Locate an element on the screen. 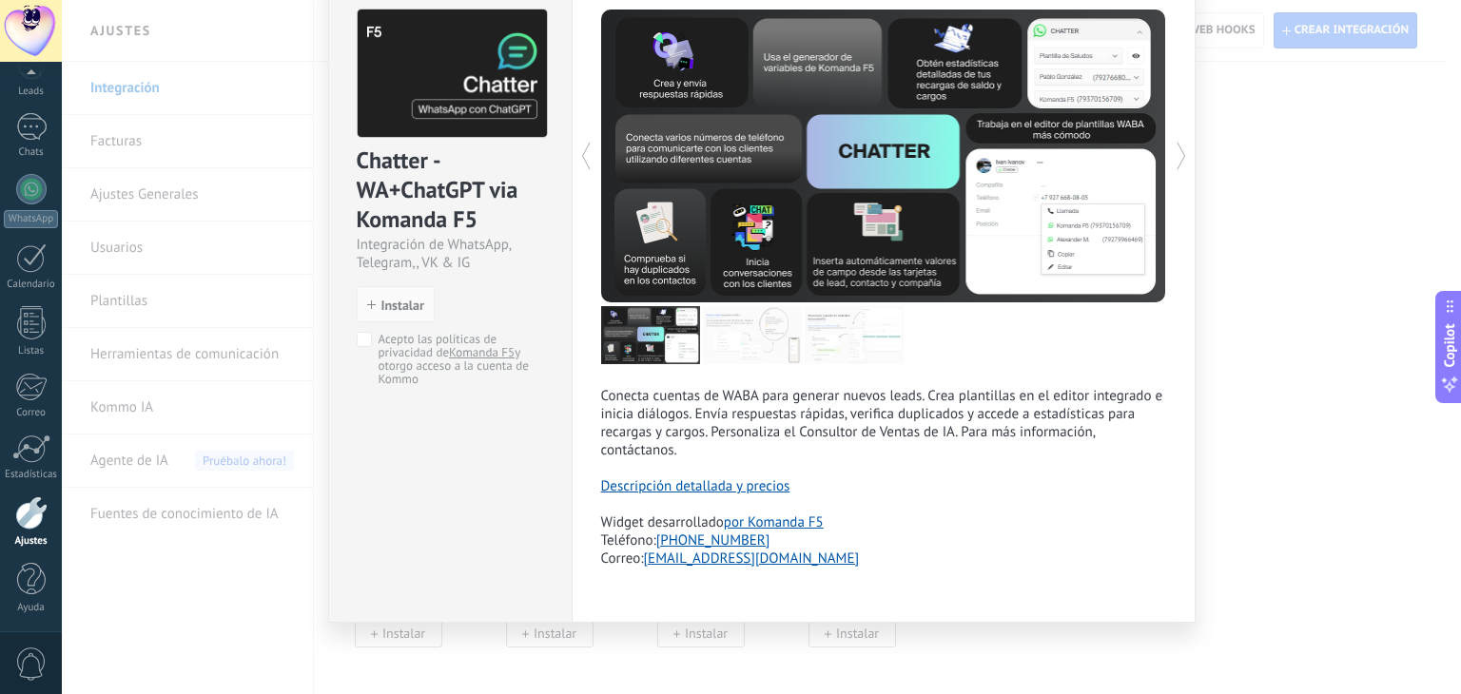  div: Ajustes is located at coordinates (31, 541).